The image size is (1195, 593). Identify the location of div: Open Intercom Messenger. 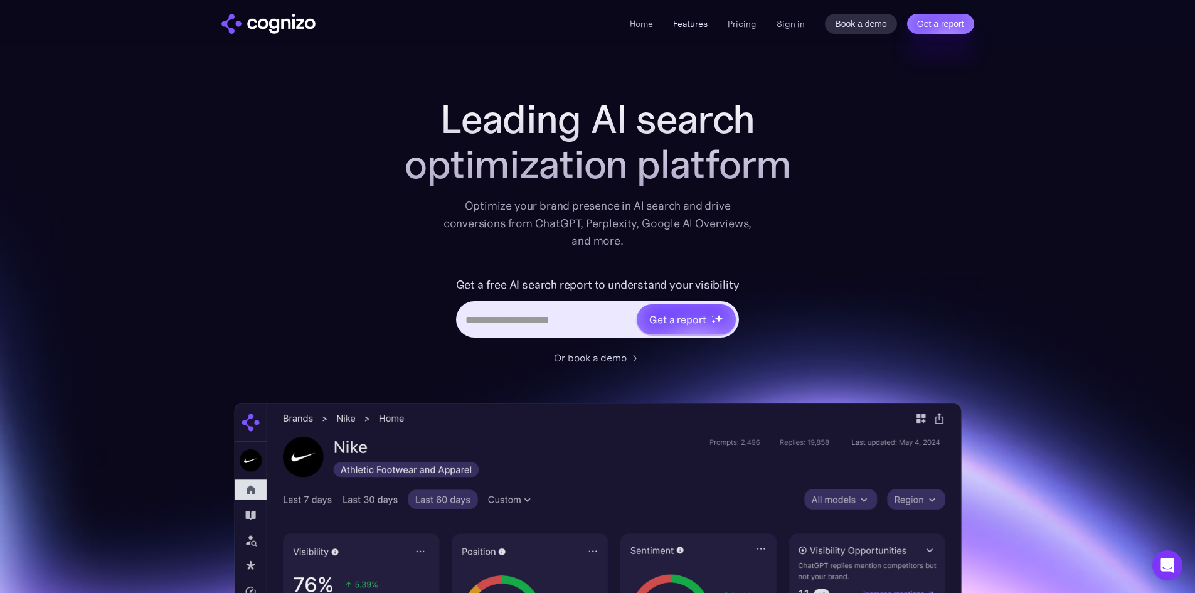
(1167, 565).